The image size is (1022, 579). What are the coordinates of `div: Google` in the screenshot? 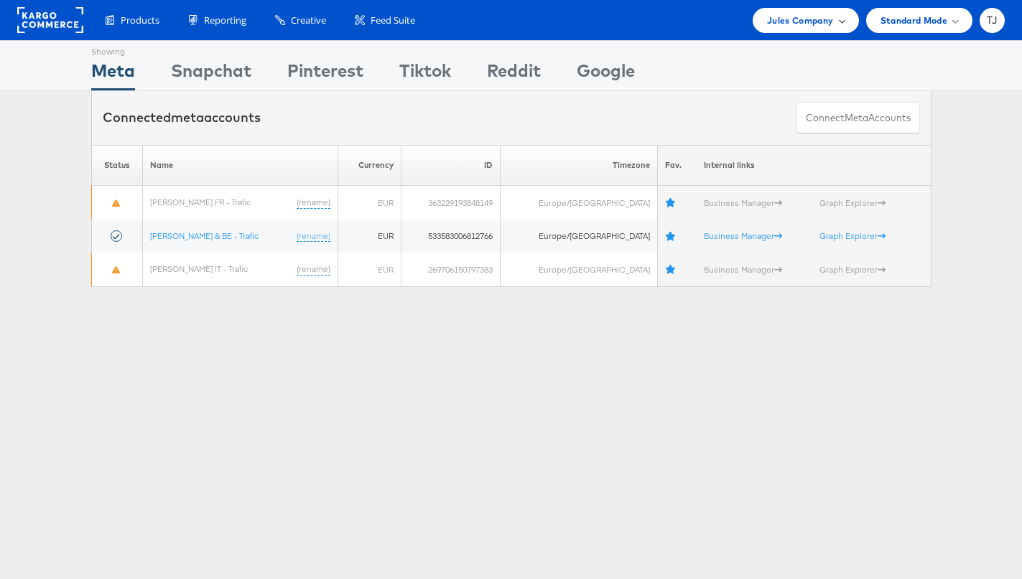 It's located at (605, 74).